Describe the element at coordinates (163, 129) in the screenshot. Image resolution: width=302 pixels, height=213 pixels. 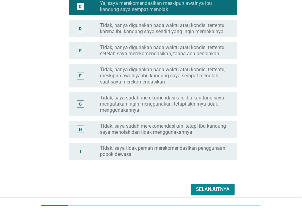
I see `label: Tidak, saya sudah merekomendasikan, tetapi ibu kandung saya menolak dan tidak menggunakannya` at that location.